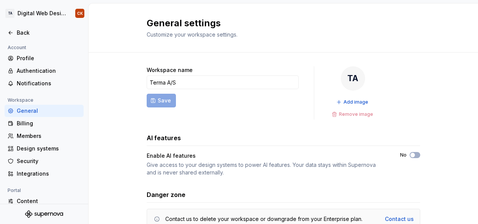 The width and height of the screenshot is (478, 224). Describe the element at coordinates (49, 58) in the screenshot. I see `div: Profile` at that location.